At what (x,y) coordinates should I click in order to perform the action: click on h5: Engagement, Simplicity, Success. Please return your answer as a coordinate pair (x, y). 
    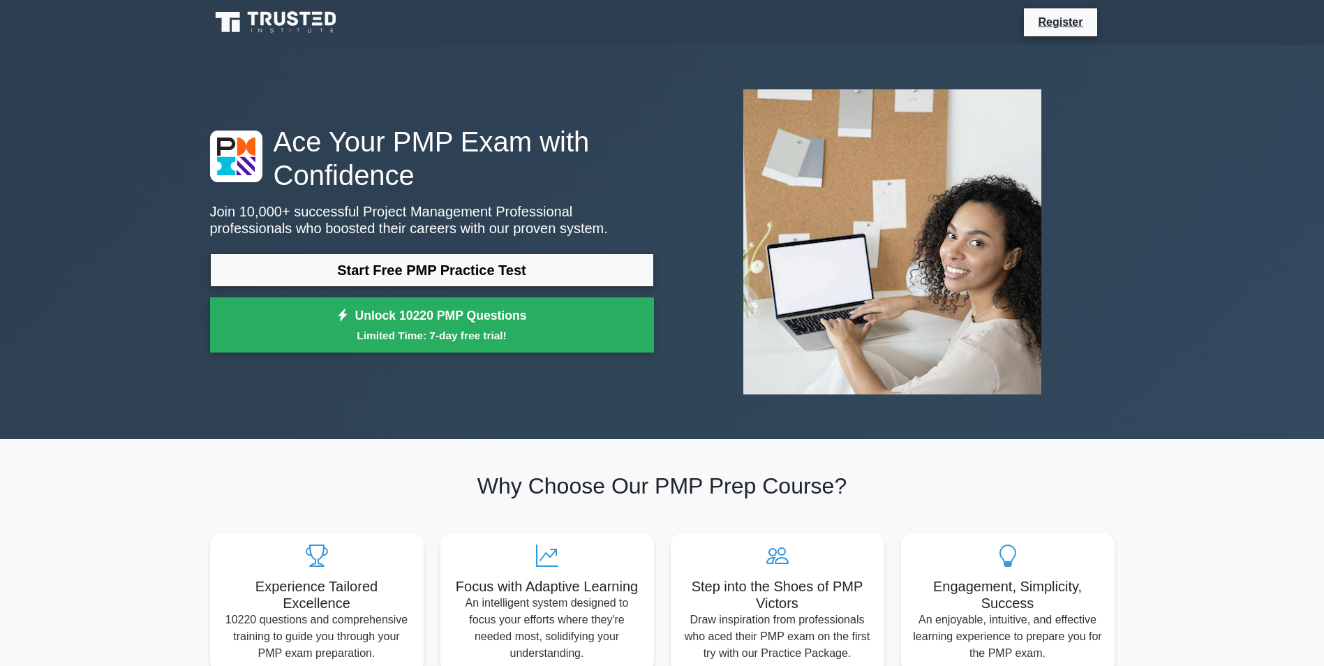
    Looking at the image, I should click on (1008, 595).